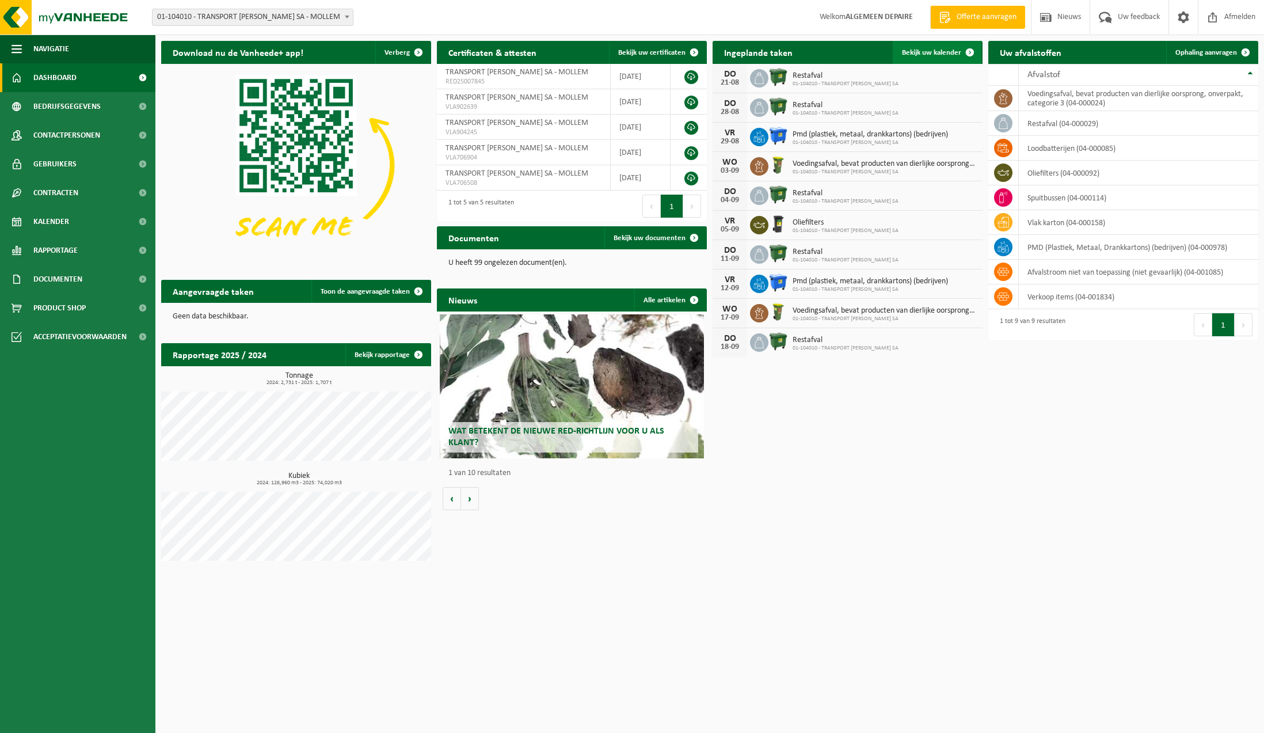  Describe the element at coordinates (296, 317) in the screenshot. I see `p: Geen data beschikbaar.` at that location.